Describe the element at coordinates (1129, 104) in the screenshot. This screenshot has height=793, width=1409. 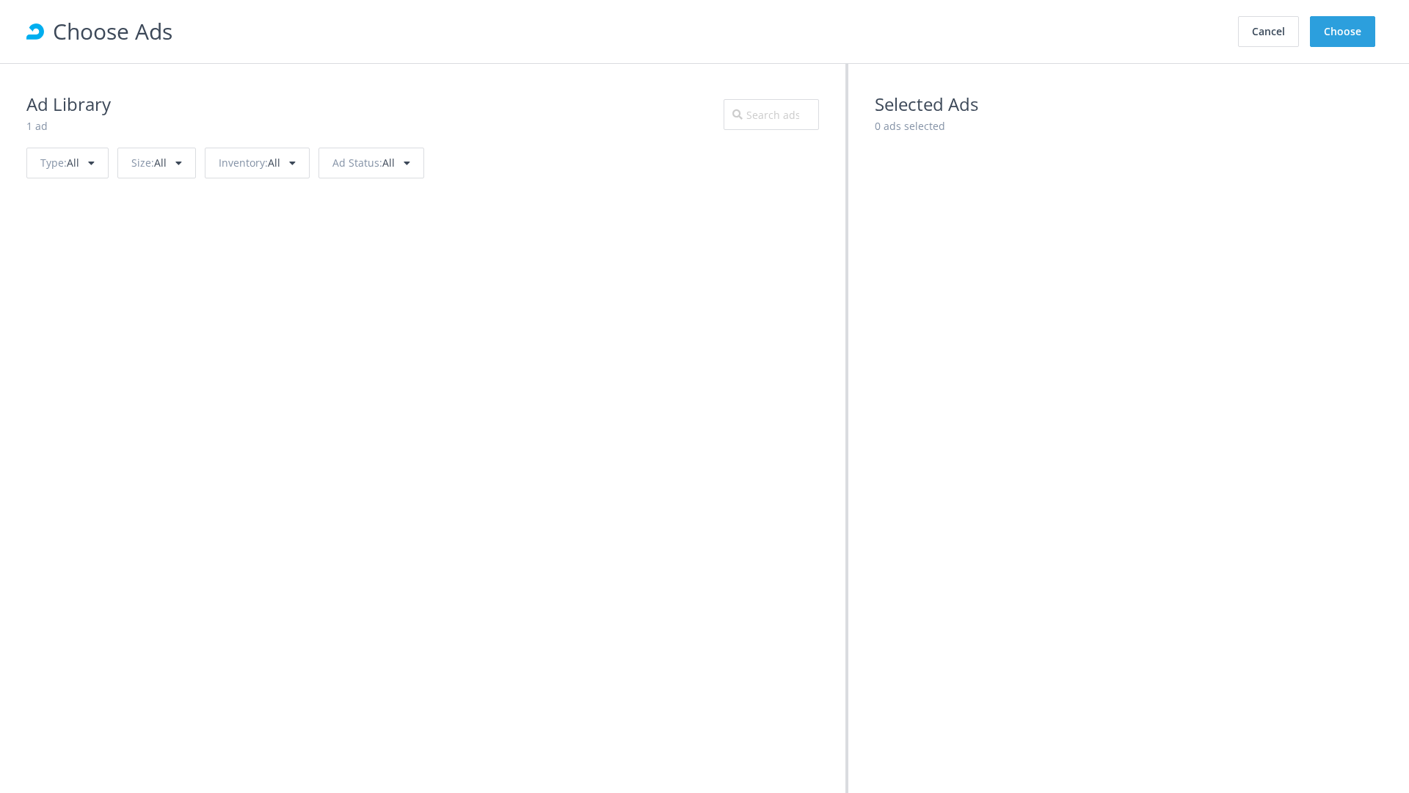
I see `h2: Selected Ads` at that location.